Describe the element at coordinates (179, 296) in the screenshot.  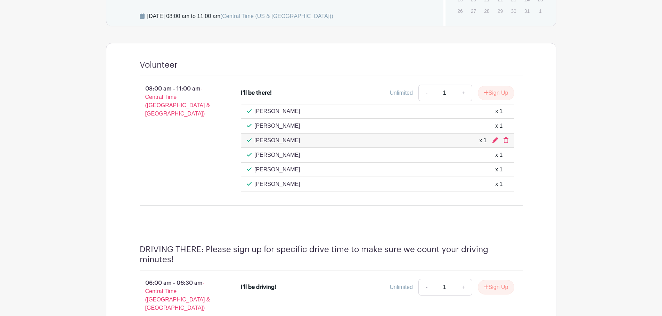
I see `p: 06:00 am - 06:30 am` at that location.